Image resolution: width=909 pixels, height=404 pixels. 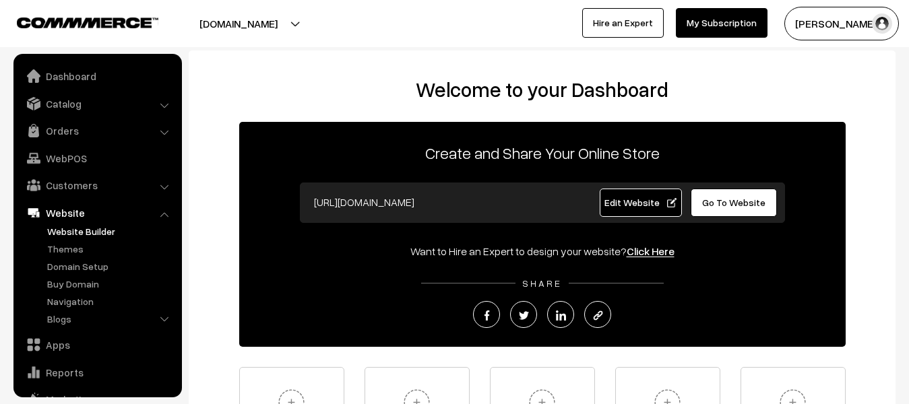 What do you see at coordinates (110, 284) in the screenshot?
I see `a: Buy Domain` at bounding box center [110, 284].